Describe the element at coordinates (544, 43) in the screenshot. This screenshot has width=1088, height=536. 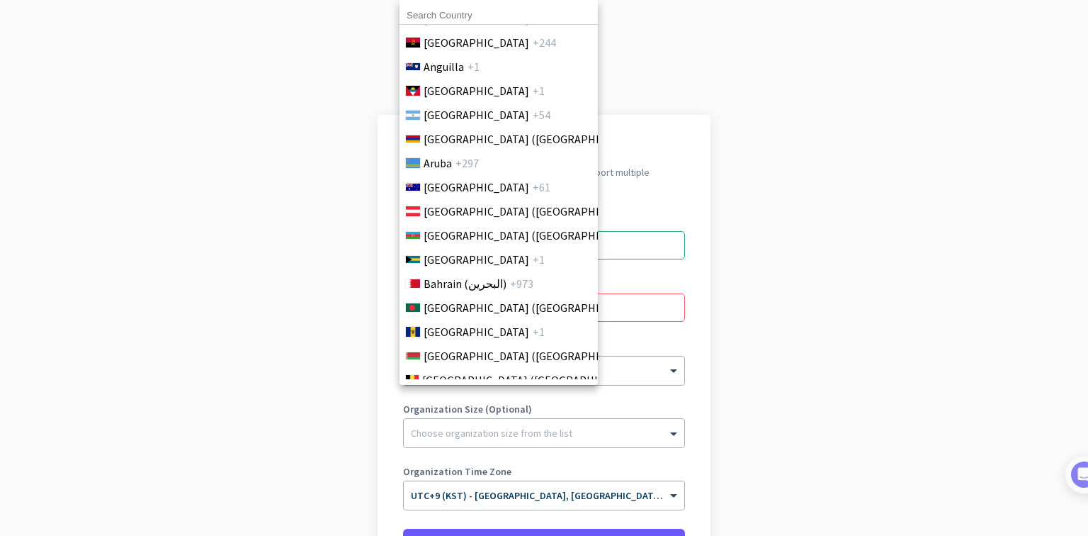
I see `span: +244` at that location.